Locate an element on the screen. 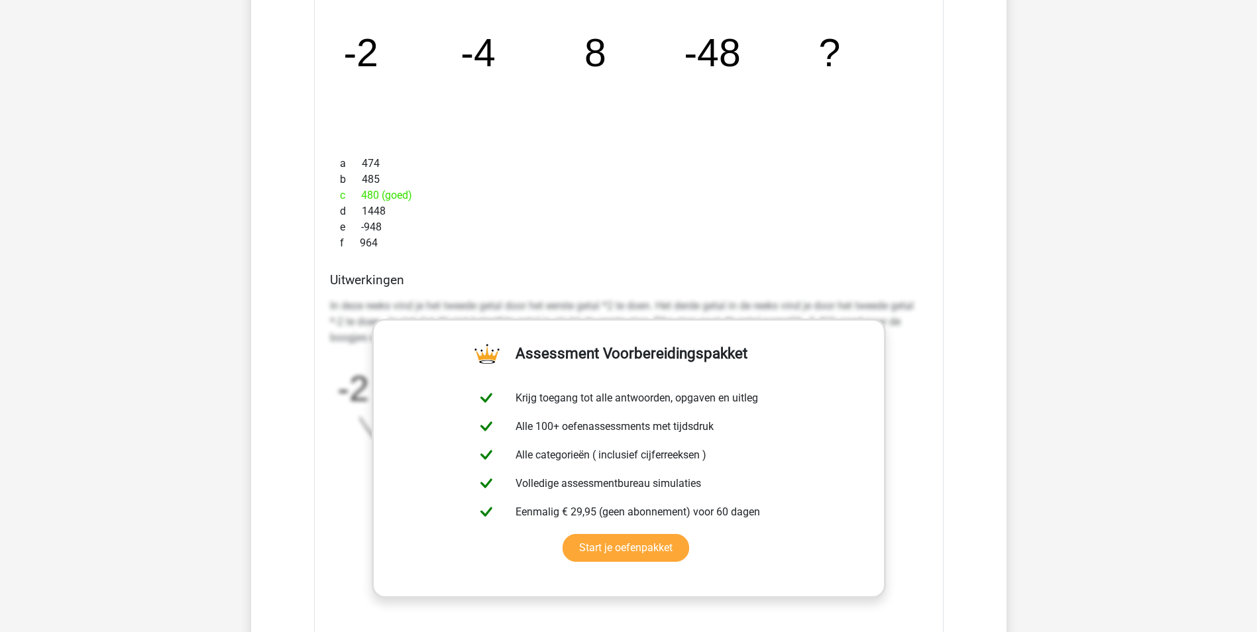 The image size is (1257, 632). div: 480 (goed) is located at coordinates (629, 195).